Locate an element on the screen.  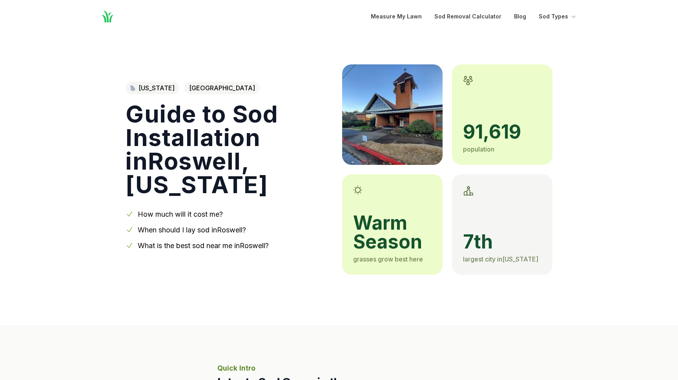
a: How much will it cost me? is located at coordinates (180, 214).